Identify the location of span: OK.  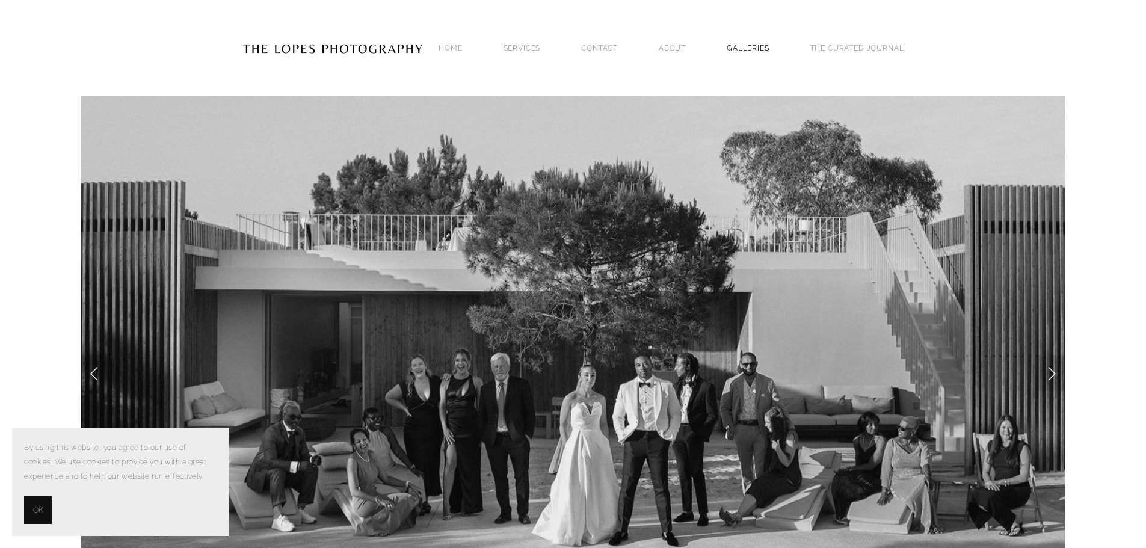
(38, 510).